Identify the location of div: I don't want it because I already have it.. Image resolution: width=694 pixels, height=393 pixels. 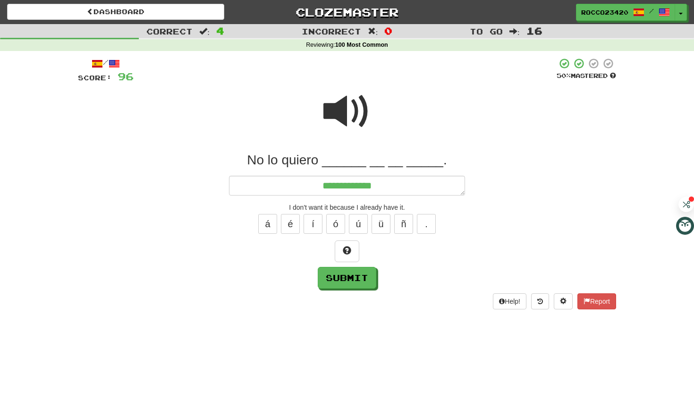
(347, 207).